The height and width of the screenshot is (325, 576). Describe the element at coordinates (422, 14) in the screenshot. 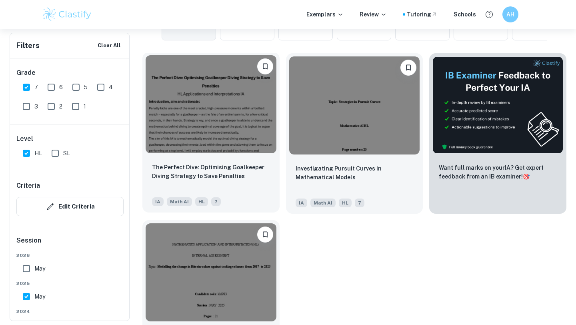

I see `div: Tutoring` at that location.